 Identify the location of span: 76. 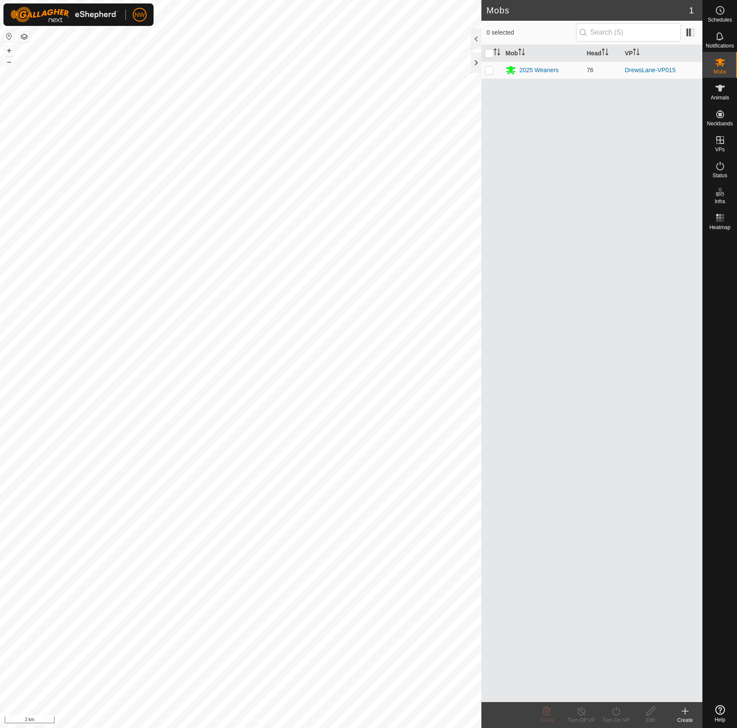
(590, 70).